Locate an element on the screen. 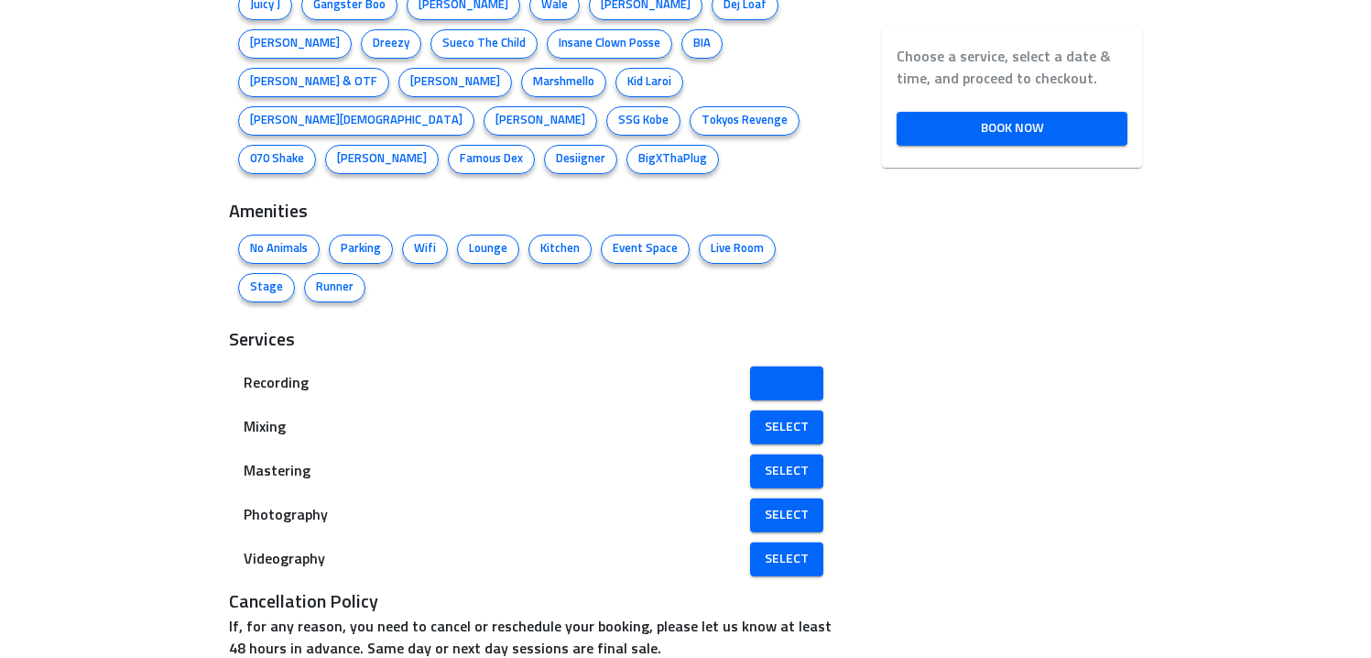 This screenshot has height=658, width=1371. span: Marshmello is located at coordinates (563, 82).